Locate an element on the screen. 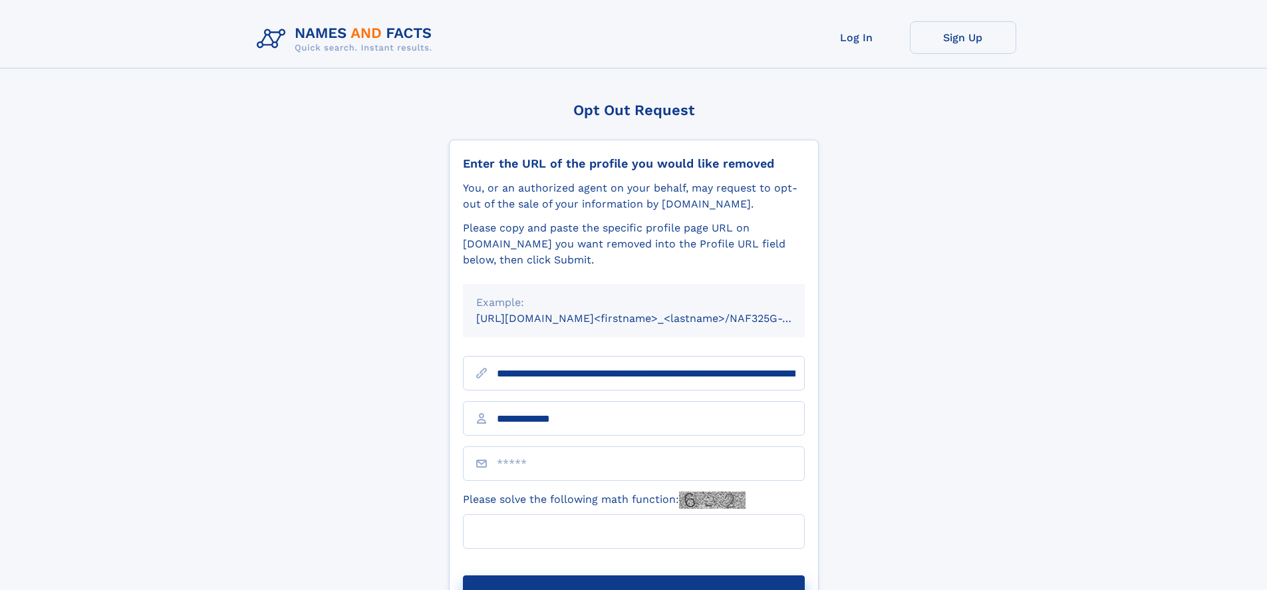  div: Opt Out Request is located at coordinates (634, 110).